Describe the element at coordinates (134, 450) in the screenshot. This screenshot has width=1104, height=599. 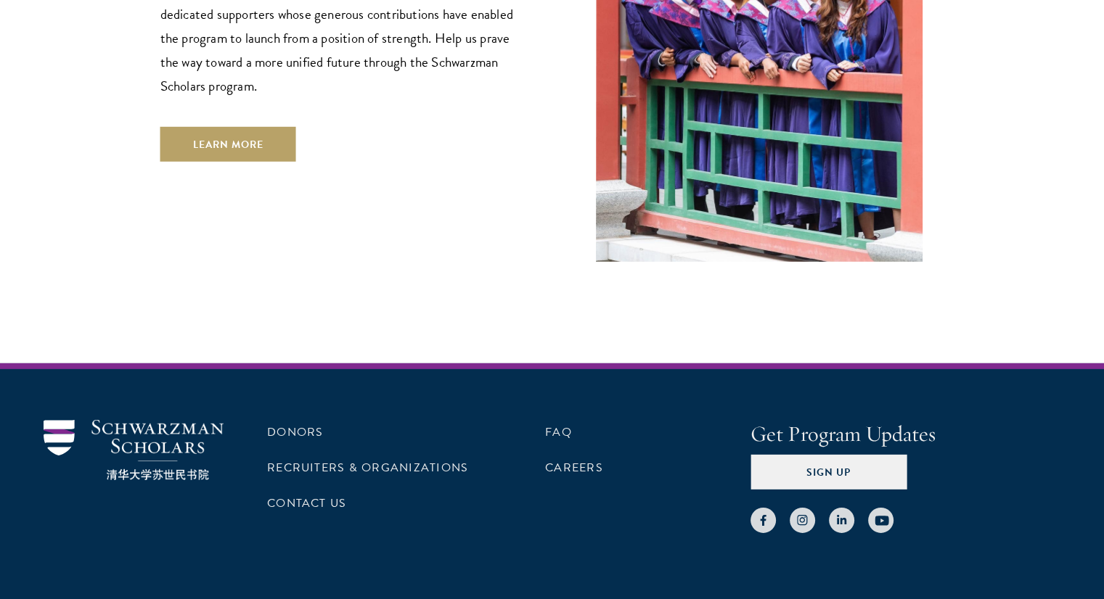
I see `img: Schwarzman Scholars` at that location.